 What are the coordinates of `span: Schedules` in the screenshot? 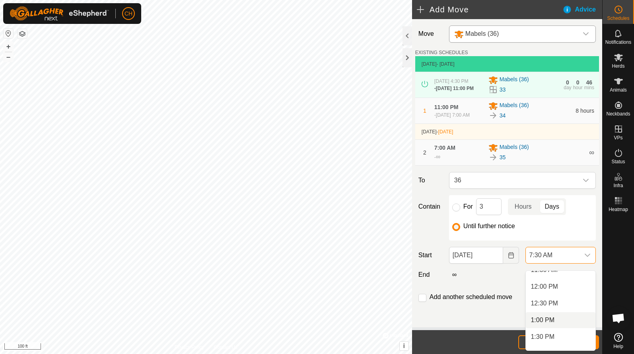 It's located at (618, 18).